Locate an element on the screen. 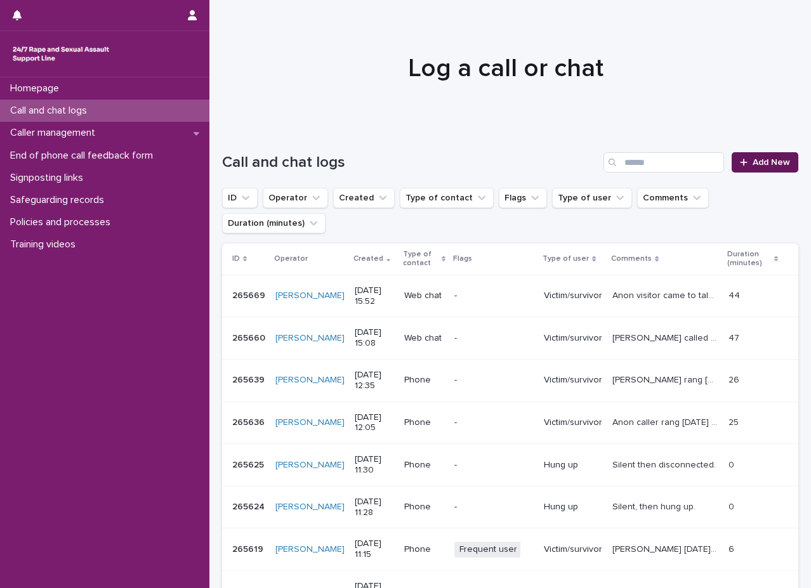  a: Add New is located at coordinates (765, 163).